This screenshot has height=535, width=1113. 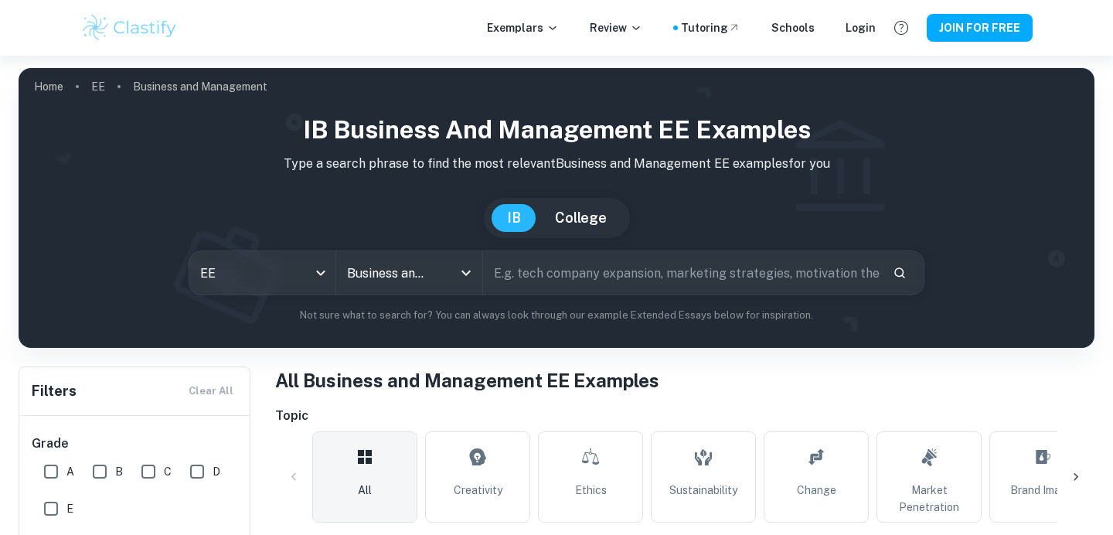 What do you see at coordinates (70, 472) in the screenshot?
I see `span: A` at bounding box center [70, 472].